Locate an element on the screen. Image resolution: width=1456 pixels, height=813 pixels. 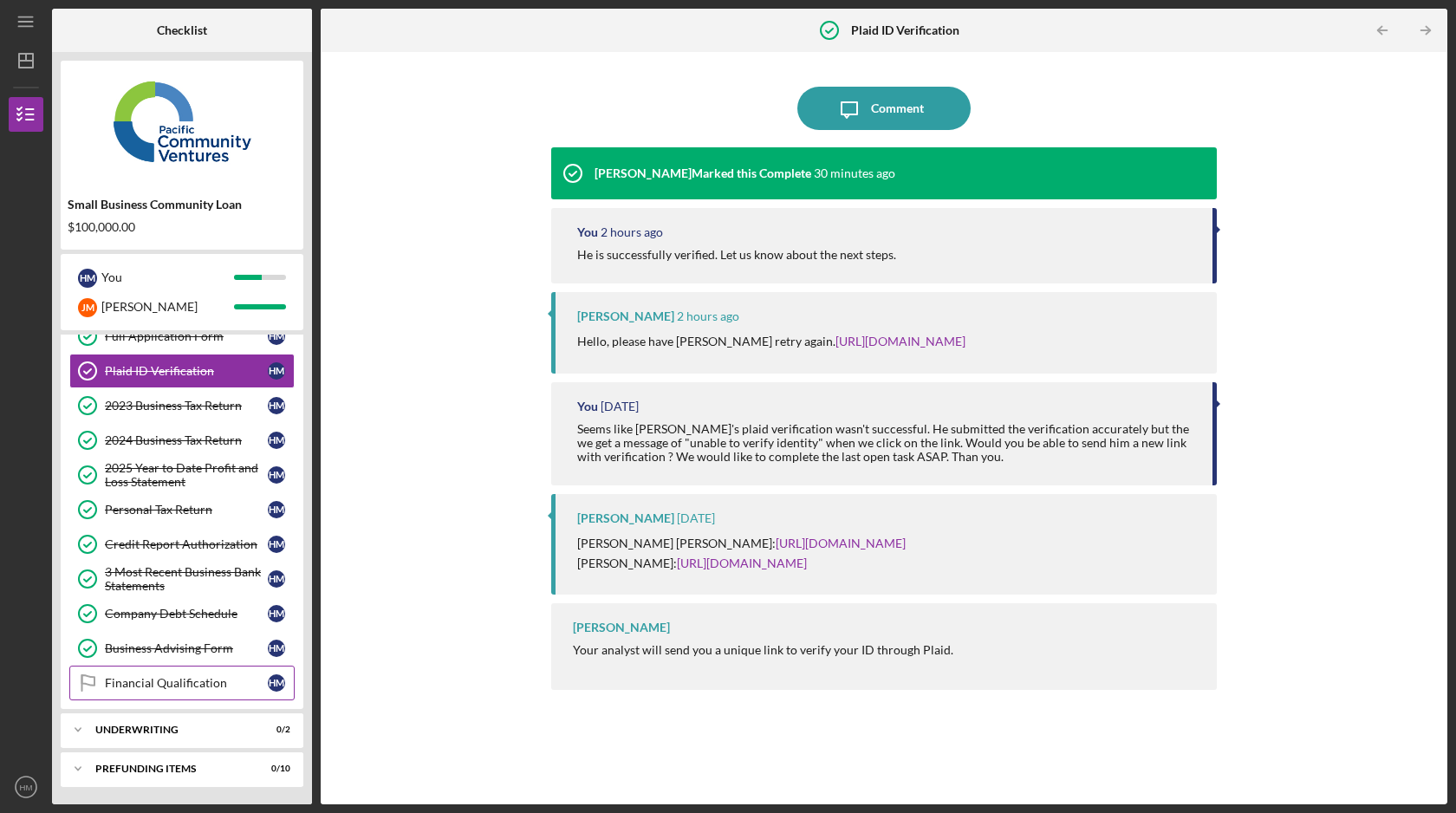
div: 2023 Business Tax Return is located at coordinates (187, 406).